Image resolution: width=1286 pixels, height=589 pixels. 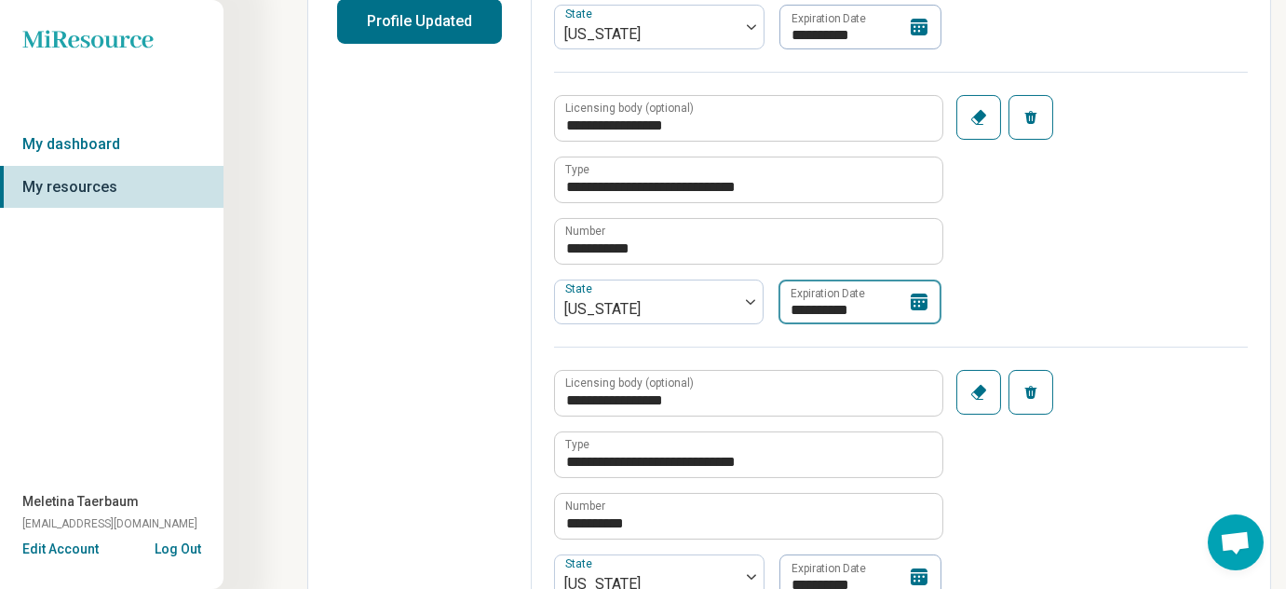 What do you see at coordinates (1236, 542) in the screenshot?
I see `a: Open chat` at bounding box center [1236, 542].